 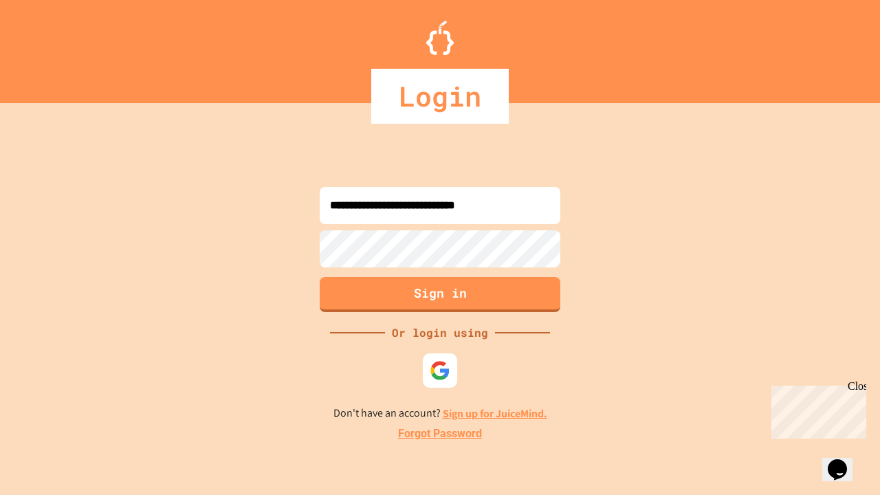 What do you see at coordinates (440, 333) in the screenshot?
I see `div: Or login using` at bounding box center [440, 333].